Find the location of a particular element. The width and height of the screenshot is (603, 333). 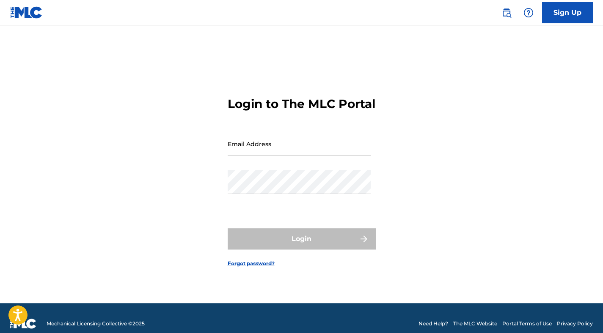

img: logo is located at coordinates (23, 323).